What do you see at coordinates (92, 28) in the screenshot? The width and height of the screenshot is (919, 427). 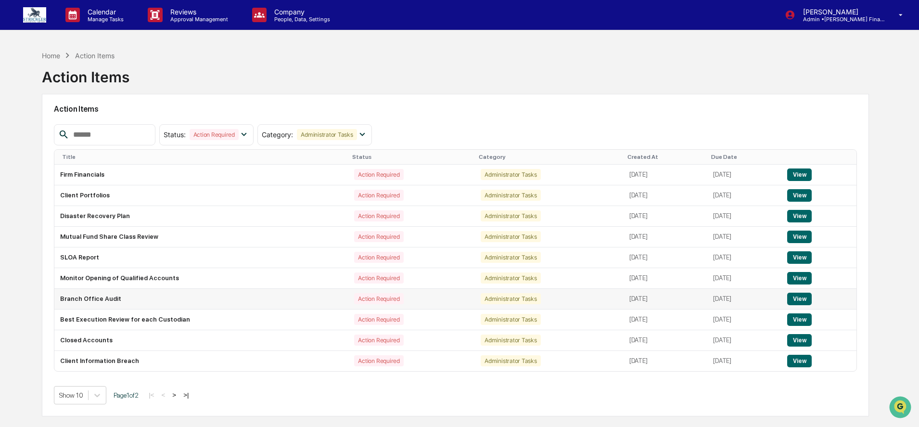 I see `p: How can we help?` at bounding box center [92, 28].